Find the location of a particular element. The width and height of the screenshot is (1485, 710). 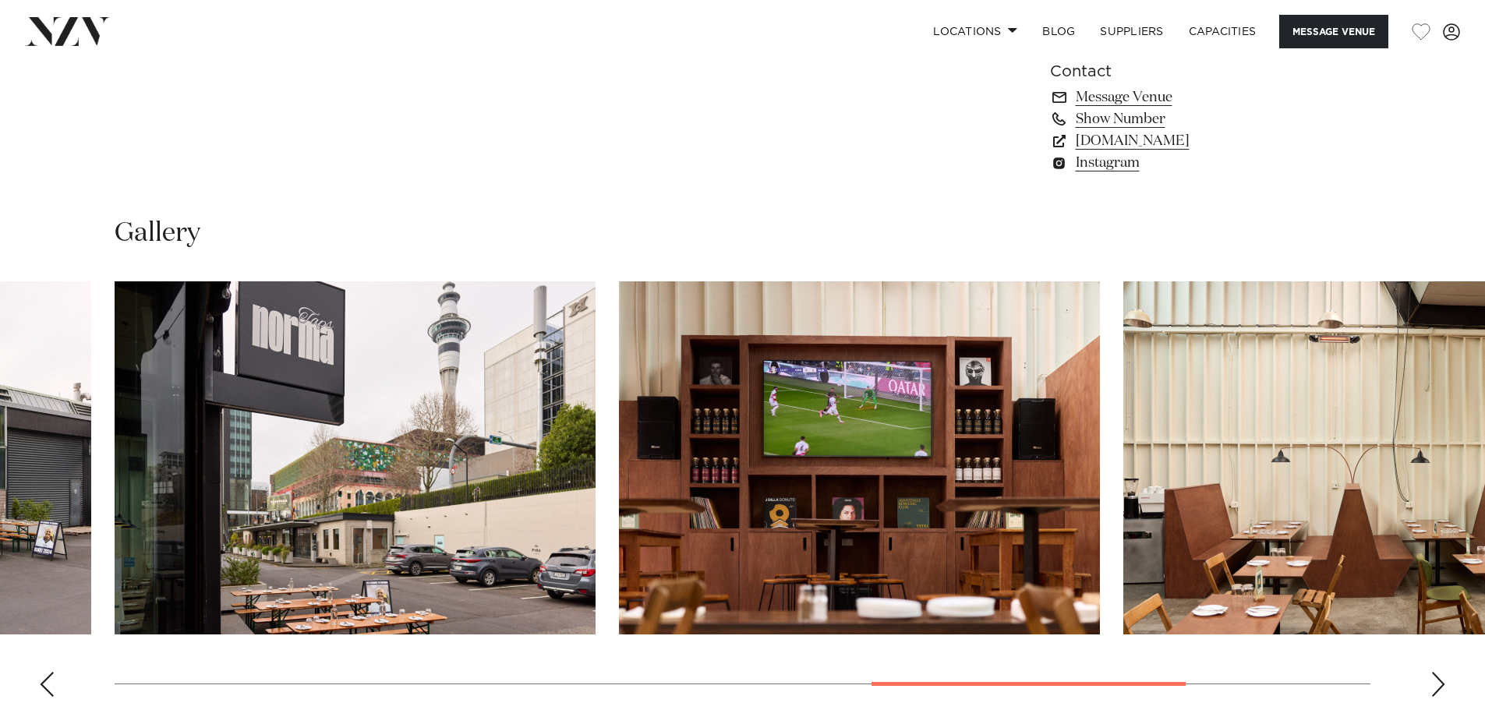

a: Show Number is located at coordinates (1177, 119).